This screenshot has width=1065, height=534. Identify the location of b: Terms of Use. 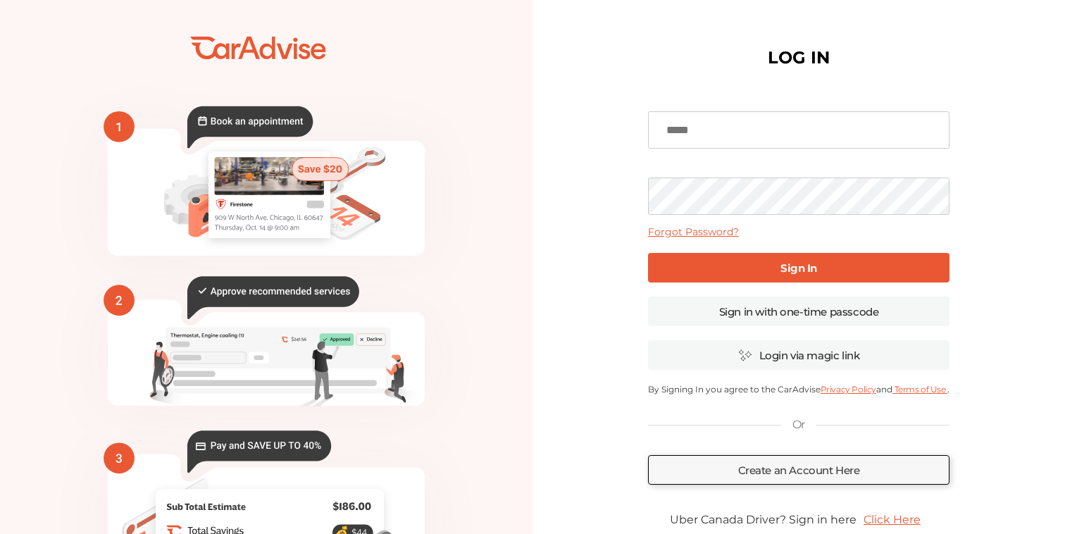
(920, 389).